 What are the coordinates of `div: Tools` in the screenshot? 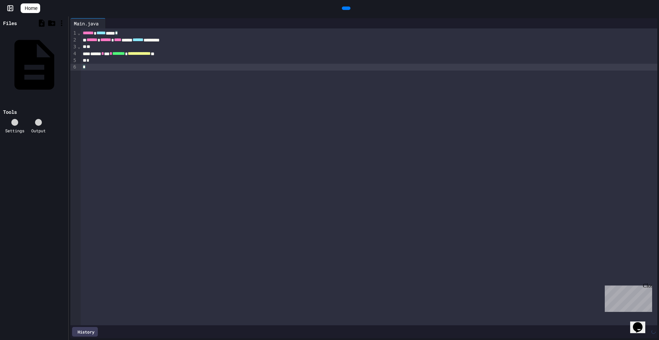 It's located at (10, 112).